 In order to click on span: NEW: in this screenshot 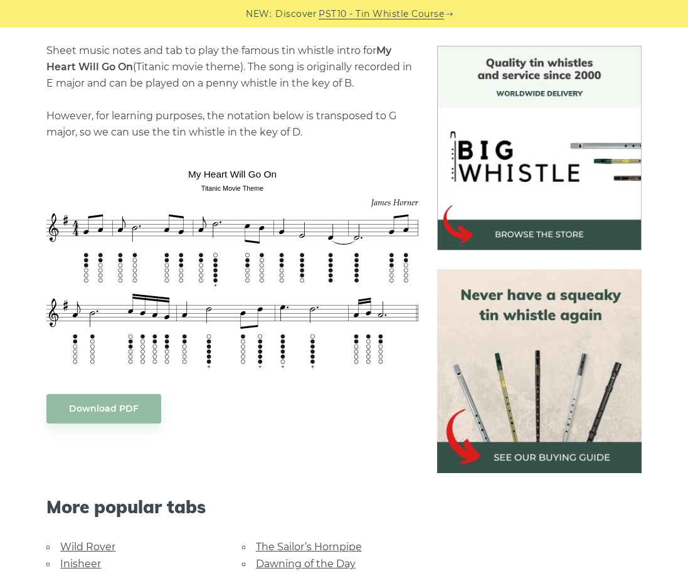, I will do `click(258, 14)`.